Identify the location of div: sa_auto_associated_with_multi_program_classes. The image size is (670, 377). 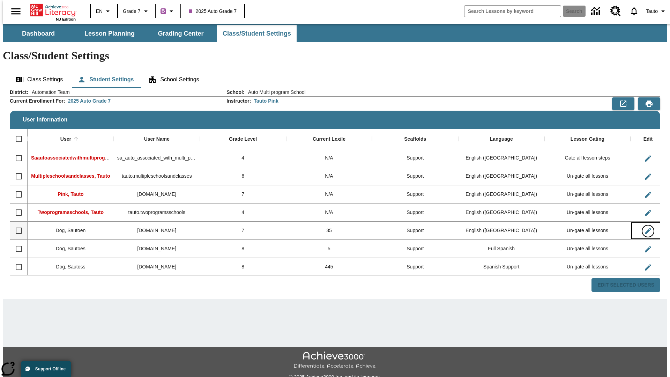
(157, 158).